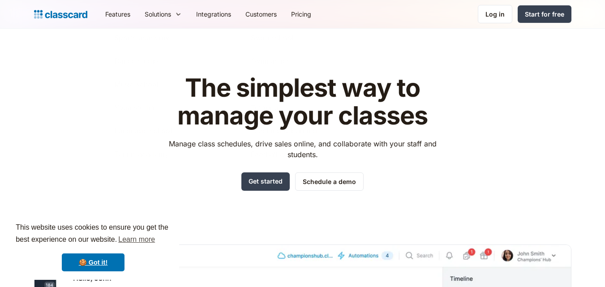 This screenshot has height=287, width=605. Describe the element at coordinates (297, 154) in the screenshot. I see `a: Football academy` at that location.